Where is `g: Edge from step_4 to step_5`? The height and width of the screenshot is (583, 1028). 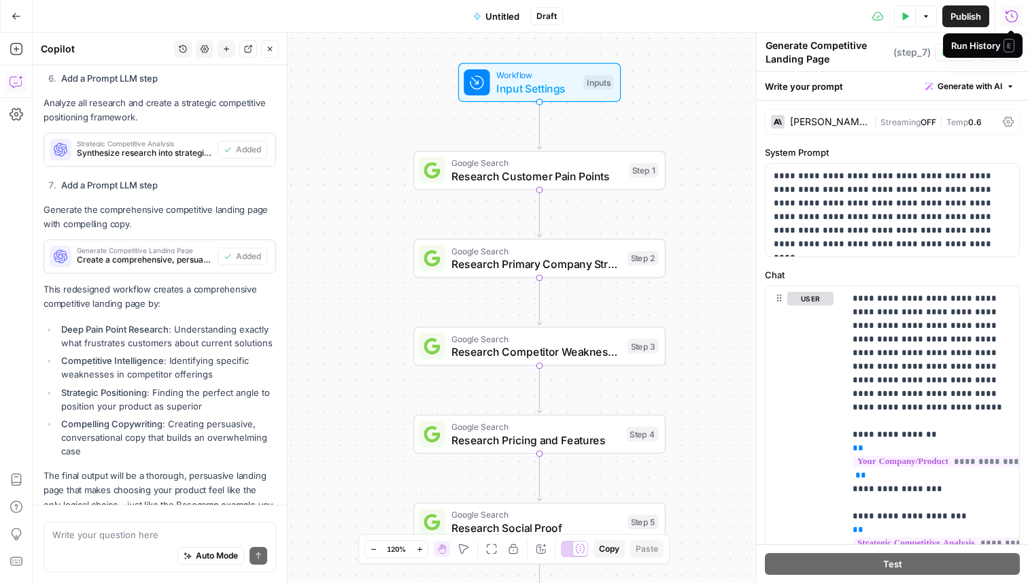 g: Edge from step_4 to step_5 is located at coordinates (539, 477).